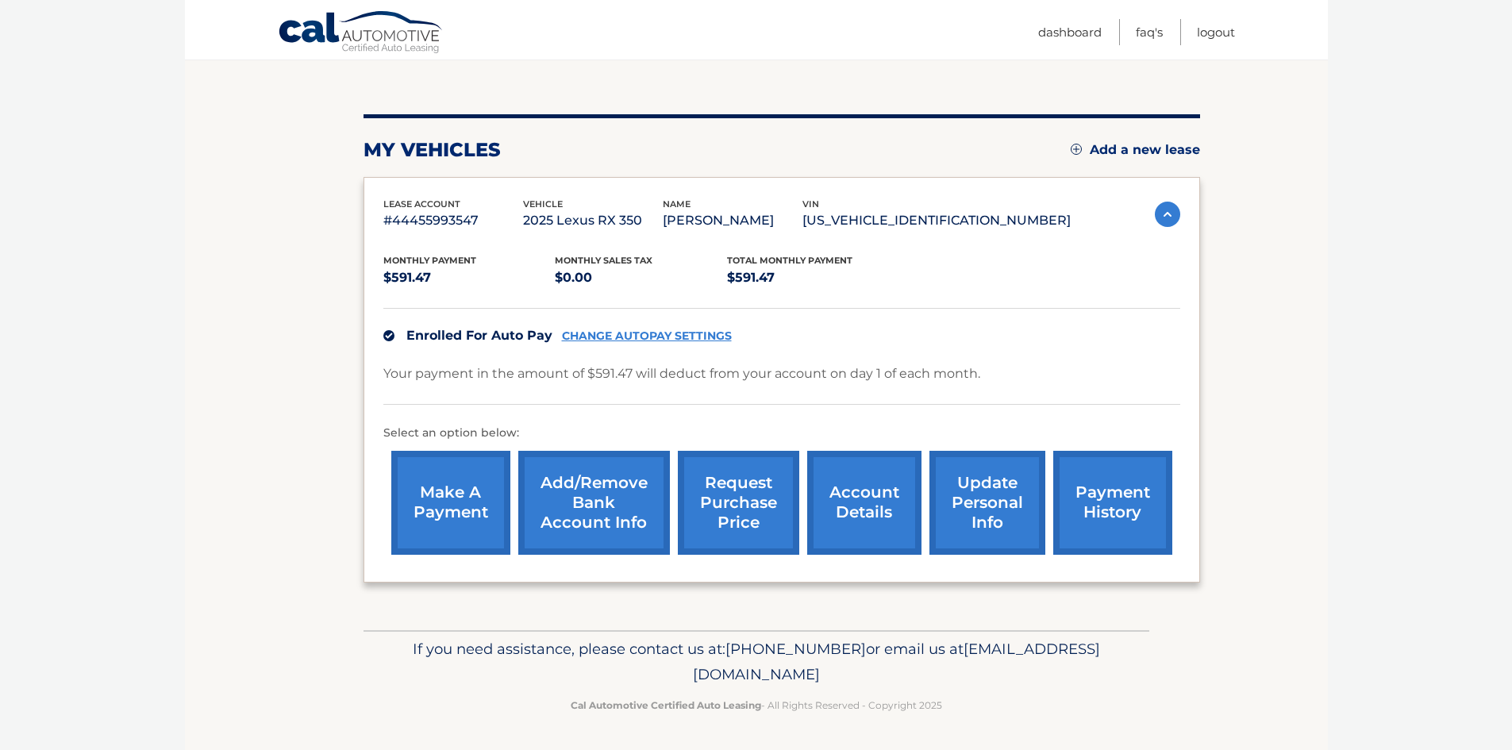  Describe the element at coordinates (756, 662) in the screenshot. I see `p: If you need assistance, please contact us at: or email us at` at that location.